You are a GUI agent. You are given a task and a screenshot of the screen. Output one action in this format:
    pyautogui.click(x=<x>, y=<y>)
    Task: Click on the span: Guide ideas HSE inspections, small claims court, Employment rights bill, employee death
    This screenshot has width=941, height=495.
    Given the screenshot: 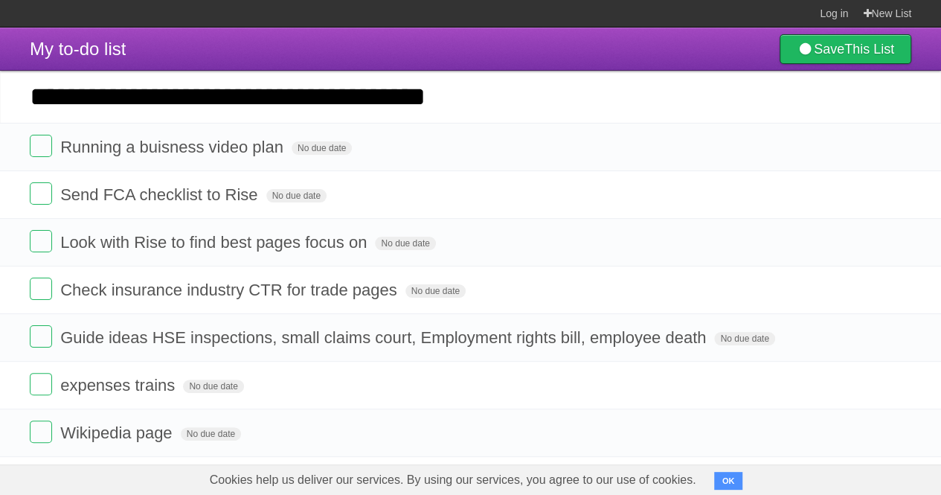 What is the action you would take?
    pyautogui.click(x=385, y=337)
    